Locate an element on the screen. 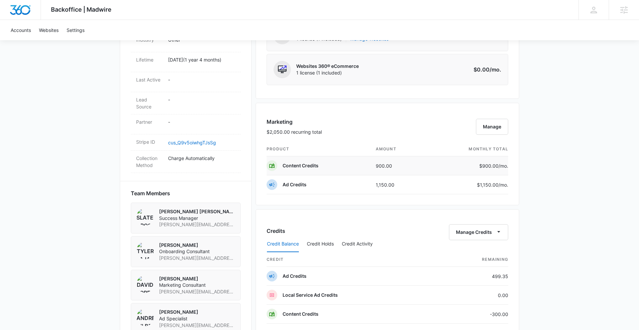 This screenshot has width=639, height=330. img: tab_domain_overview_orange.svg is located at coordinates (21, 41).